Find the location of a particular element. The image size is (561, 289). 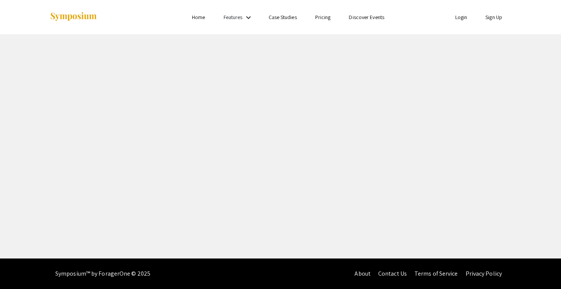

div: Symposium™ by ForagerOne © 2025 is located at coordinates (103, 274).